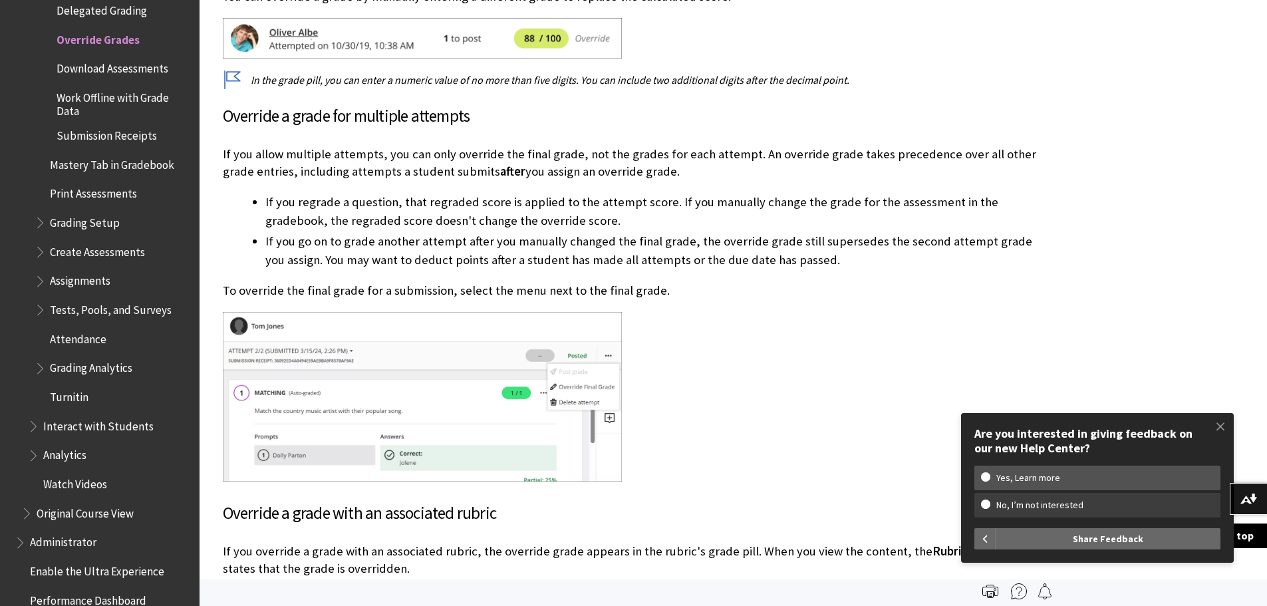 Image resolution: width=1267 pixels, height=606 pixels. Describe the element at coordinates (69, 394) in the screenshot. I see `span: Turnitin` at that location.